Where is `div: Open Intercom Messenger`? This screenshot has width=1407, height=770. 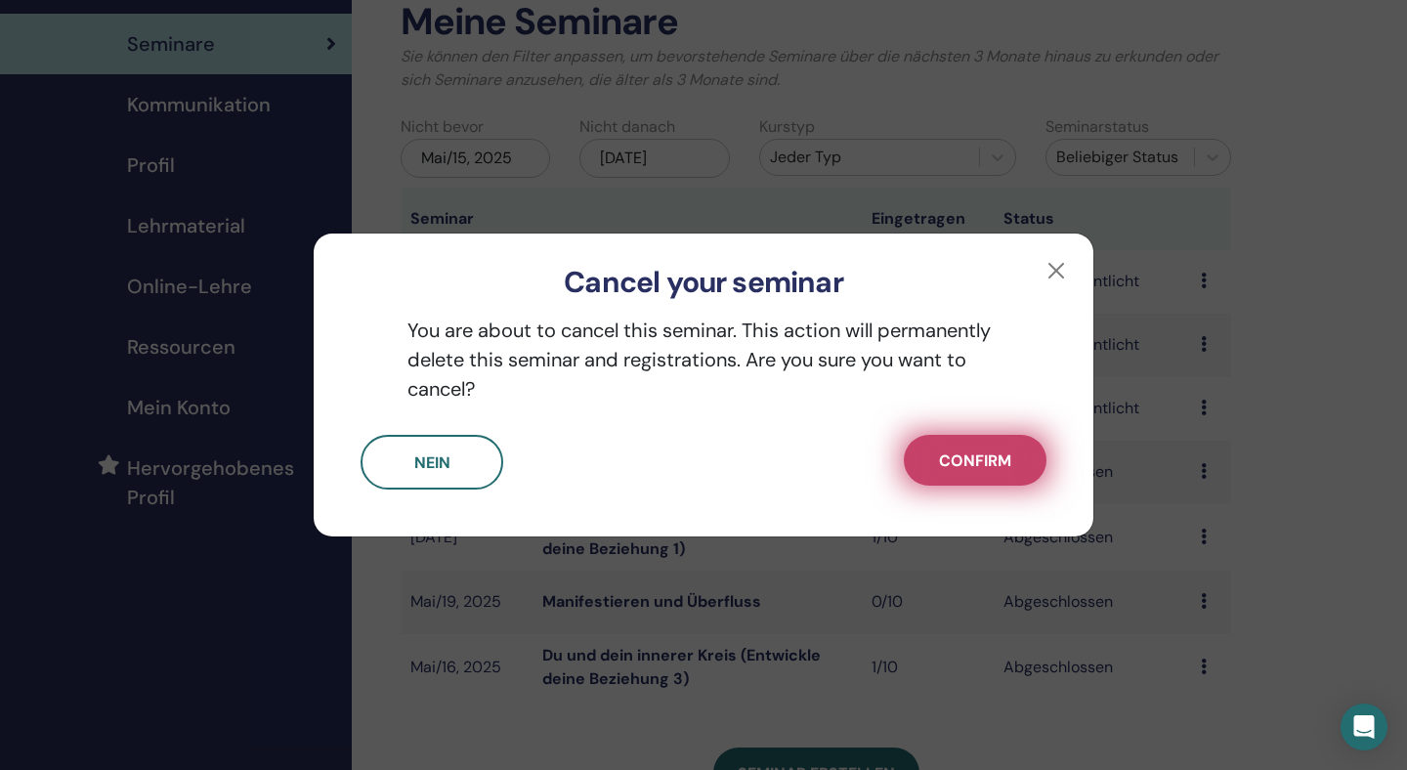
div: Open Intercom Messenger is located at coordinates (1364, 727).